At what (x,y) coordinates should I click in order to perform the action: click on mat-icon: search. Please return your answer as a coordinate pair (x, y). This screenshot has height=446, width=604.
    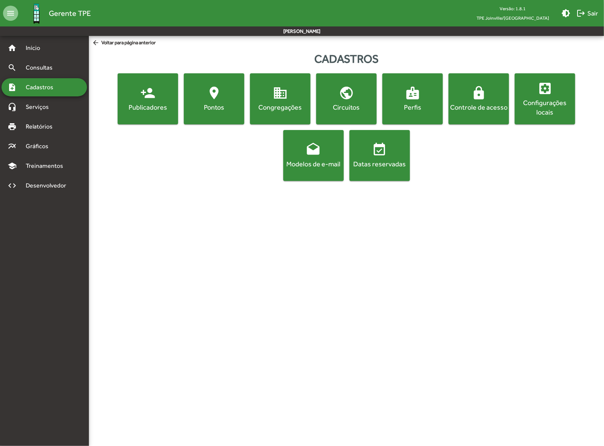
    Looking at the image, I should click on (12, 68).